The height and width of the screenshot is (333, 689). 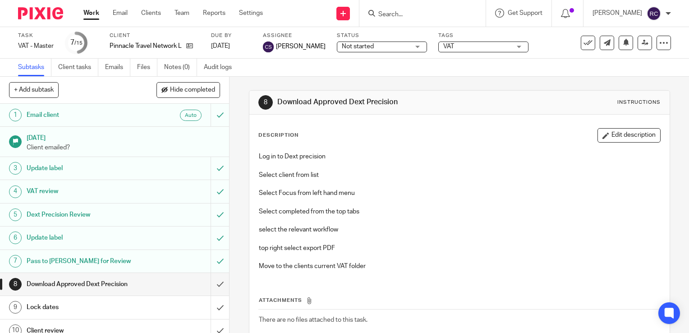 I want to click on span: Hide completed, so click(x=193, y=90).